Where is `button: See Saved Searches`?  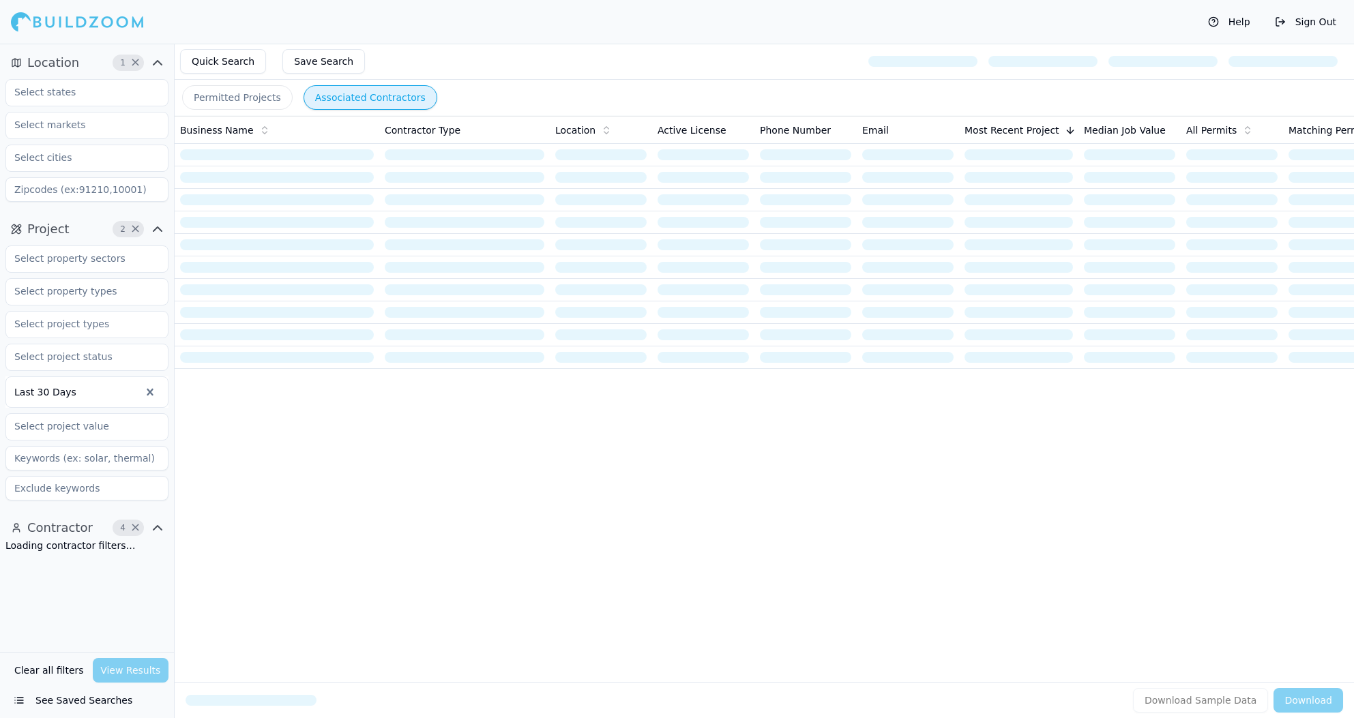 button: See Saved Searches is located at coordinates (87, 701).